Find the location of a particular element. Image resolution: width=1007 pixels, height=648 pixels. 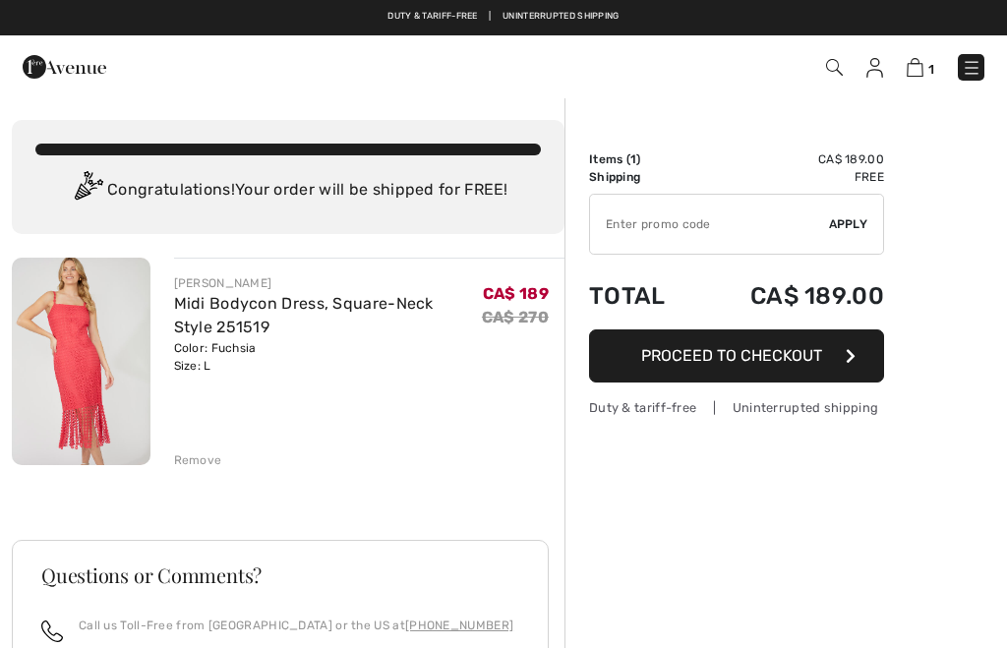

s: CA$ 270 is located at coordinates (515, 317).